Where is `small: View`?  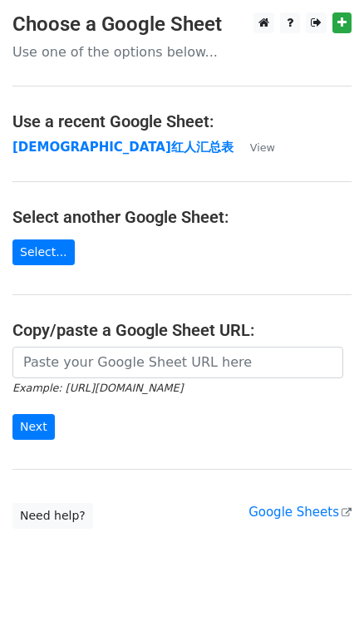 small: View is located at coordinates (263, 147).